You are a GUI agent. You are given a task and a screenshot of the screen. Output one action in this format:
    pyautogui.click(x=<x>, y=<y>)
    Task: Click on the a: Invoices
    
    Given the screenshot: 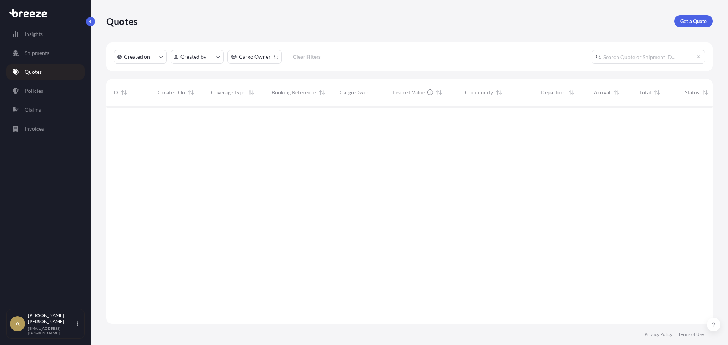 What is the action you would take?
    pyautogui.click(x=45, y=129)
    